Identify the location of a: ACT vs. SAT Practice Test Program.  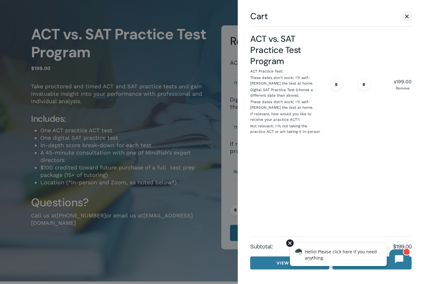
(275, 50).